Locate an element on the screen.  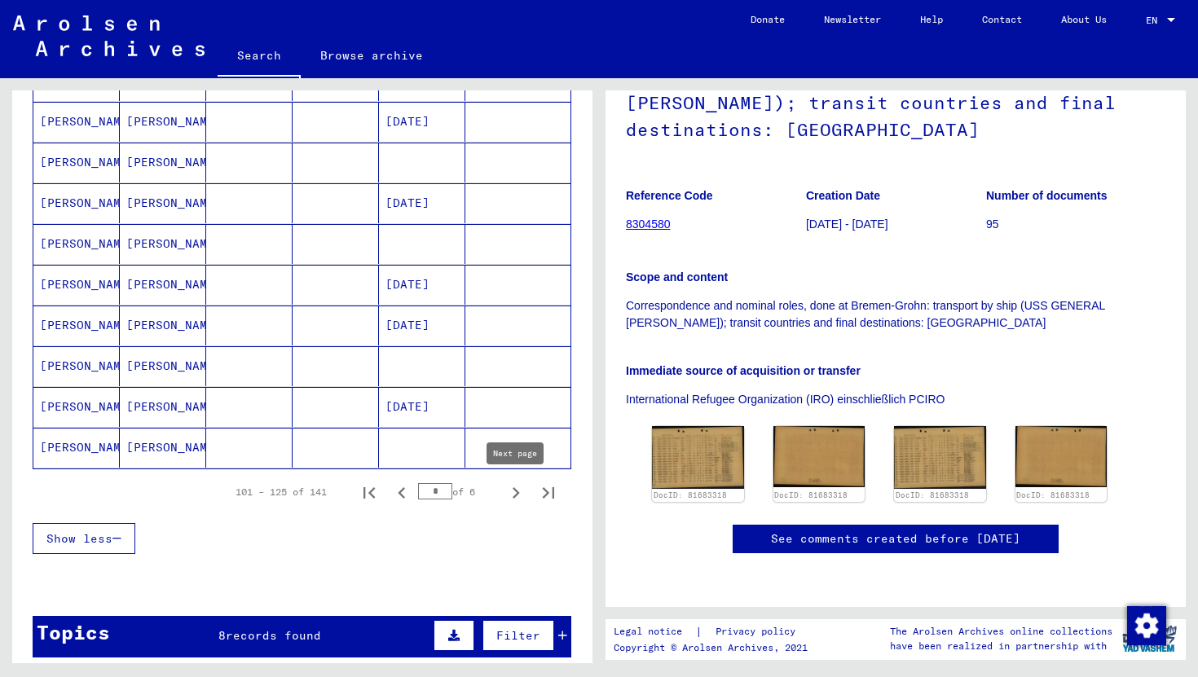
b: Scope and content is located at coordinates (677, 277).